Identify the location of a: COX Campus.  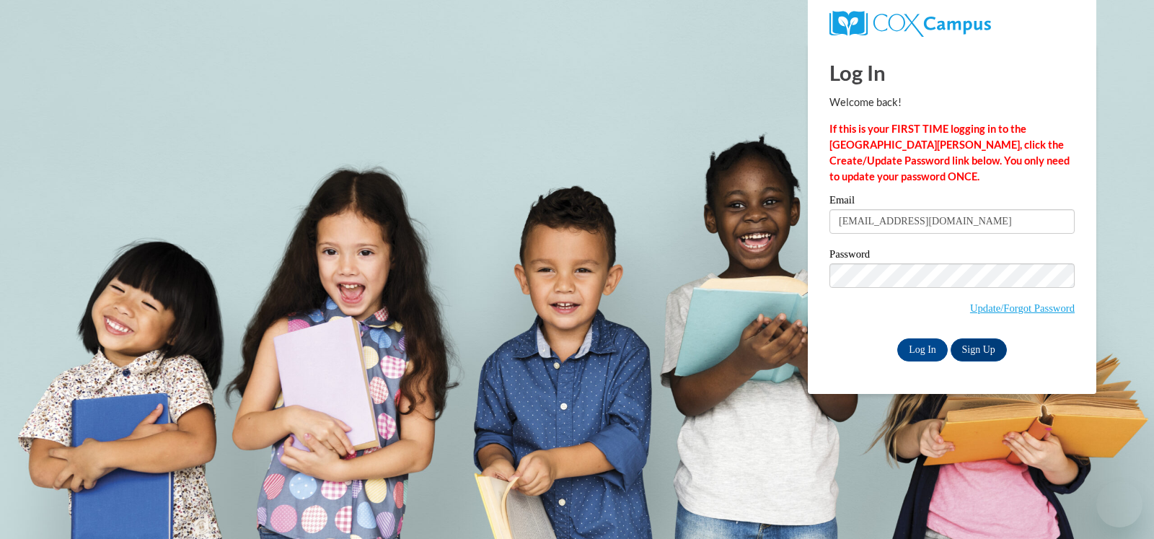
(952, 24).